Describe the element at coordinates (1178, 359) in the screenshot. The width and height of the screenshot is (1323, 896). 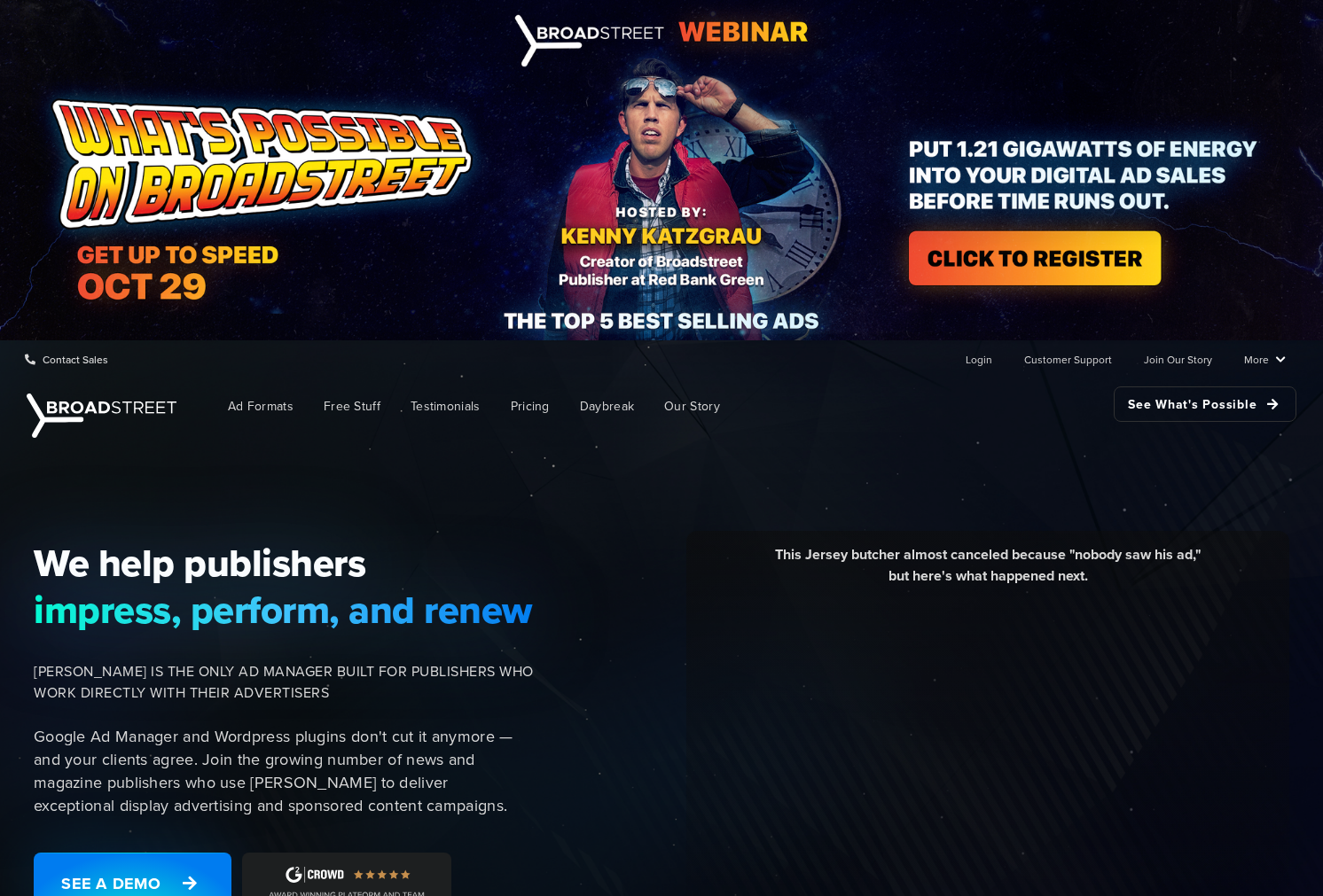
I see `a: Join Our Story` at that location.